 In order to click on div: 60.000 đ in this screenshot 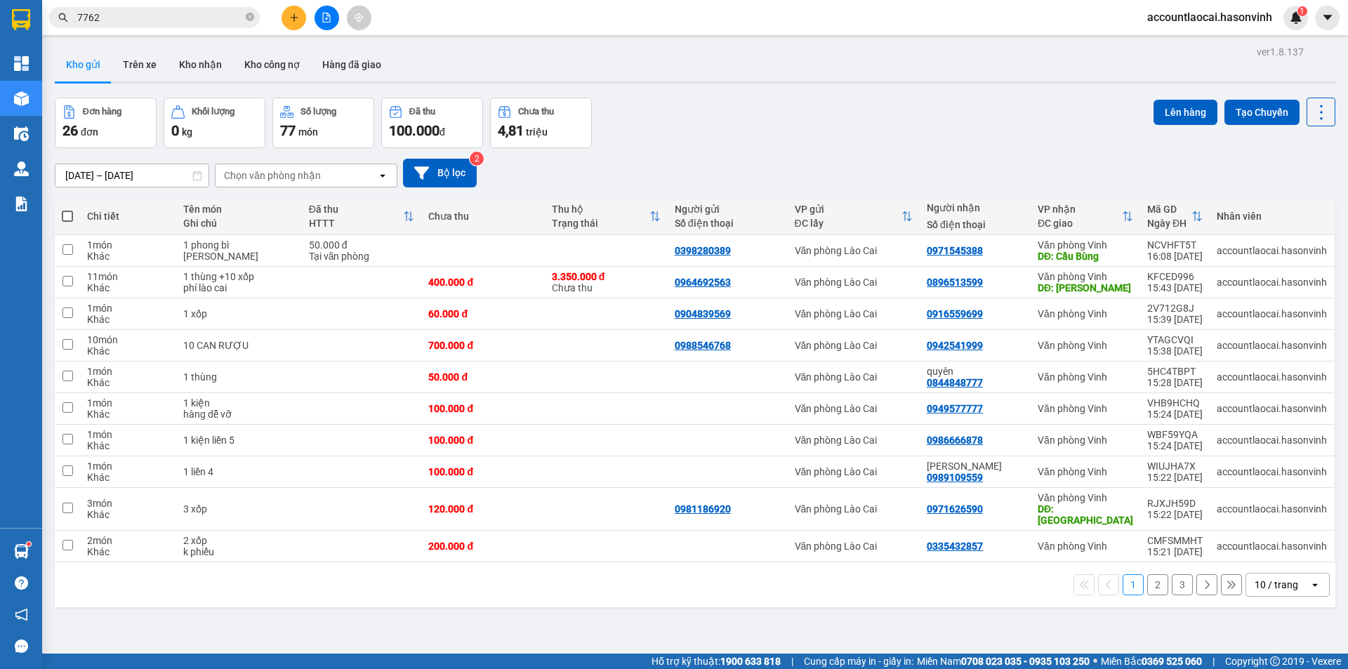, I will do `click(482, 314)`.